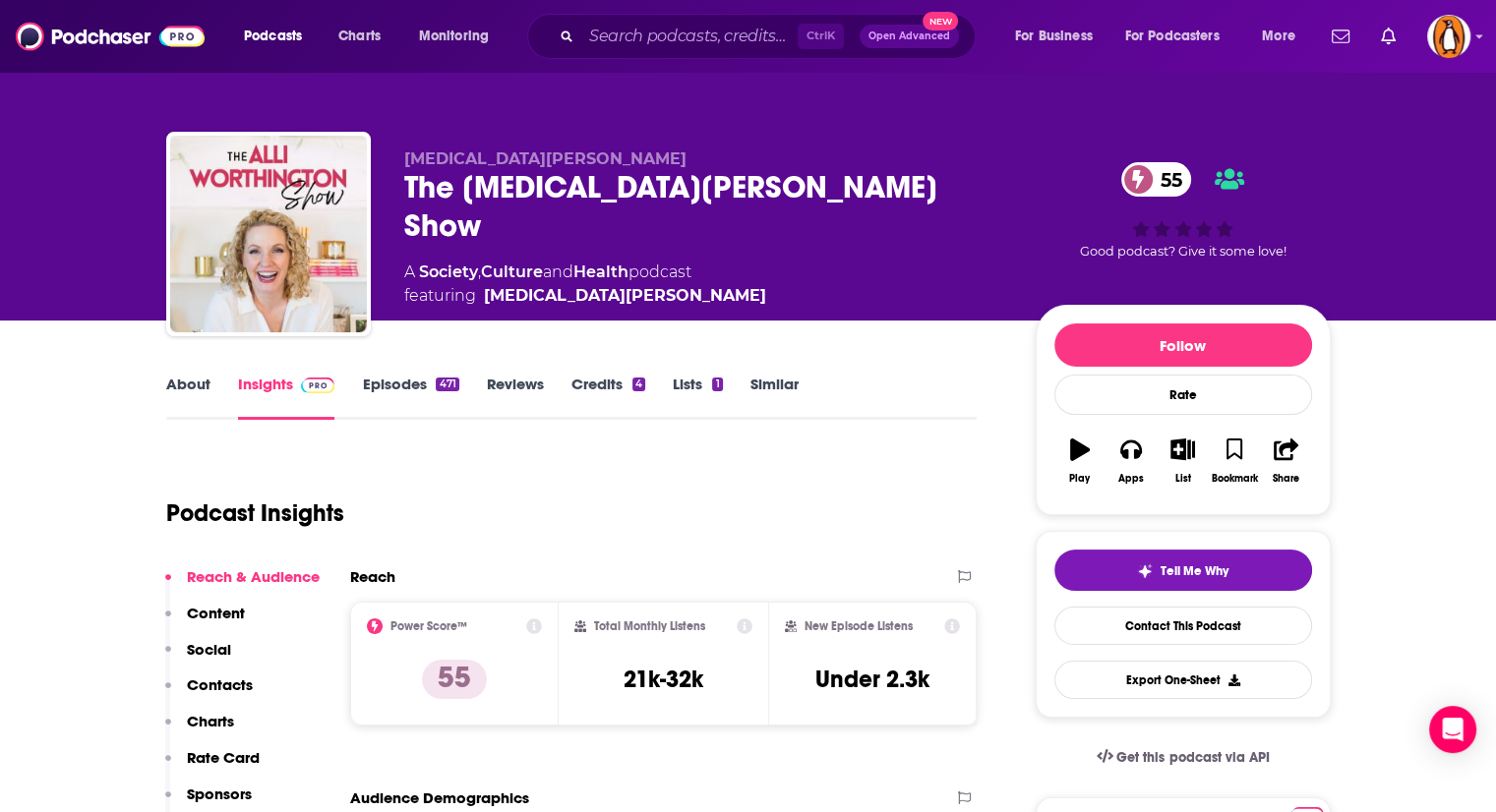  What do you see at coordinates (1053, 37) in the screenshot?
I see `span: For Business` at bounding box center [1053, 37].